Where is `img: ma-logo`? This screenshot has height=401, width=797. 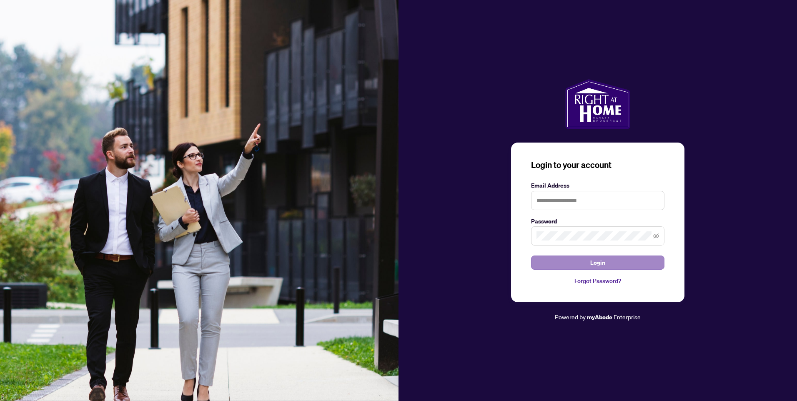
img: ma-logo is located at coordinates (597, 104).